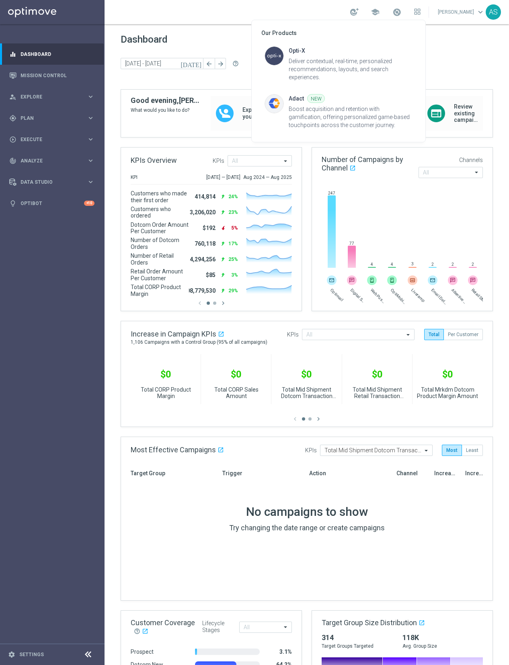 This screenshot has width=509, height=665. I want to click on div: Deliver contextual, real-time, personalized recommendations, layouts, and search experiences., so click(350, 69).